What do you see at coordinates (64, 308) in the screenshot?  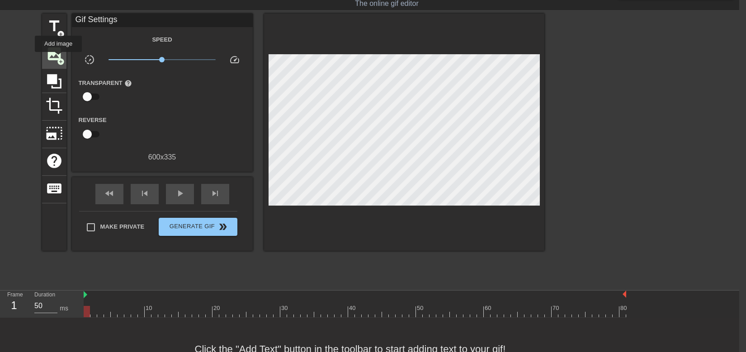 I see `div: ms` at bounding box center [64, 308].